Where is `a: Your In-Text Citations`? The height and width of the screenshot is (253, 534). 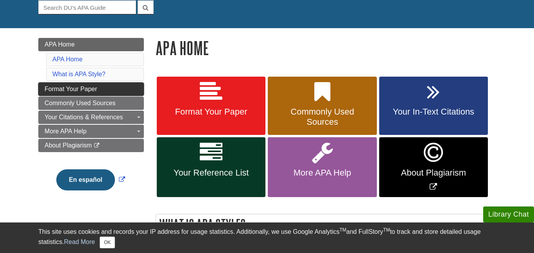
a: Your In-Text Citations is located at coordinates (433, 106).